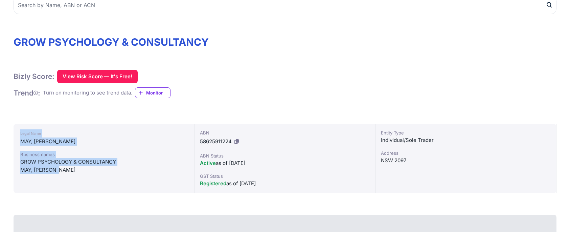 The height and width of the screenshot is (232, 570). What do you see at coordinates (34, 76) in the screenshot?
I see `h1: Bizly Score:` at bounding box center [34, 76].